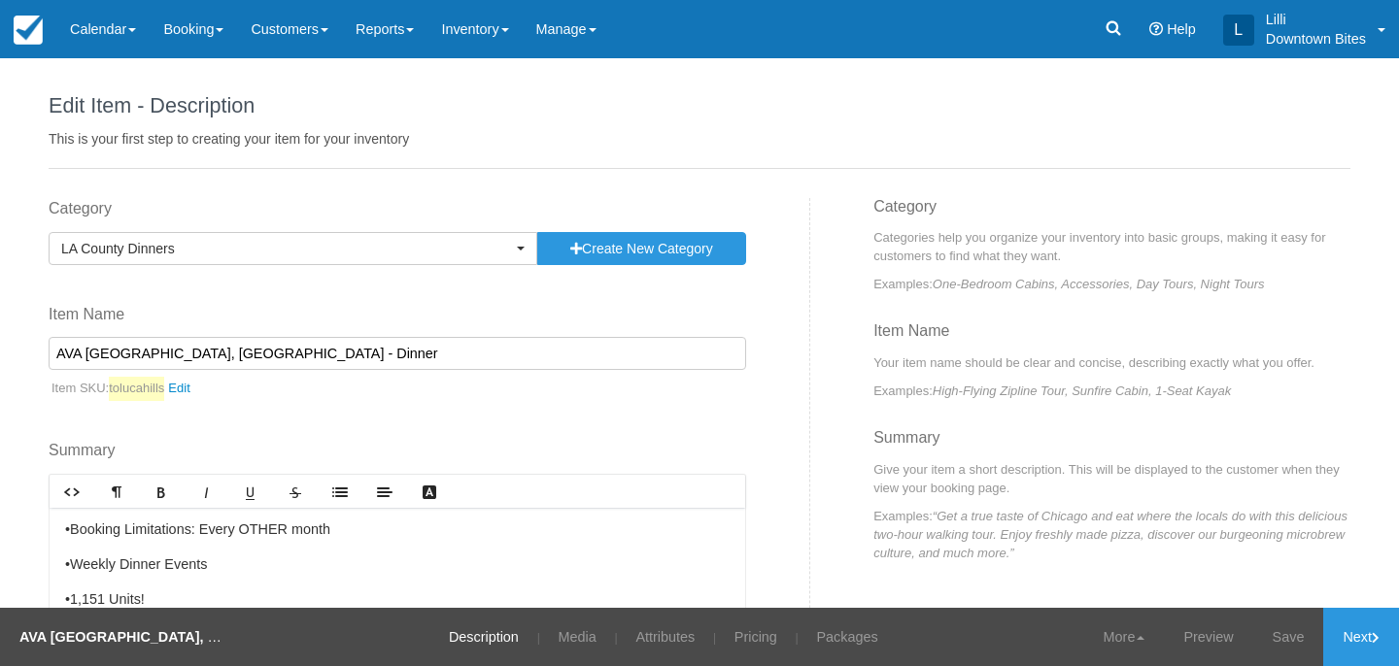 The width and height of the screenshot is (1399, 666). I want to click on a: Next, so click(1361, 637).